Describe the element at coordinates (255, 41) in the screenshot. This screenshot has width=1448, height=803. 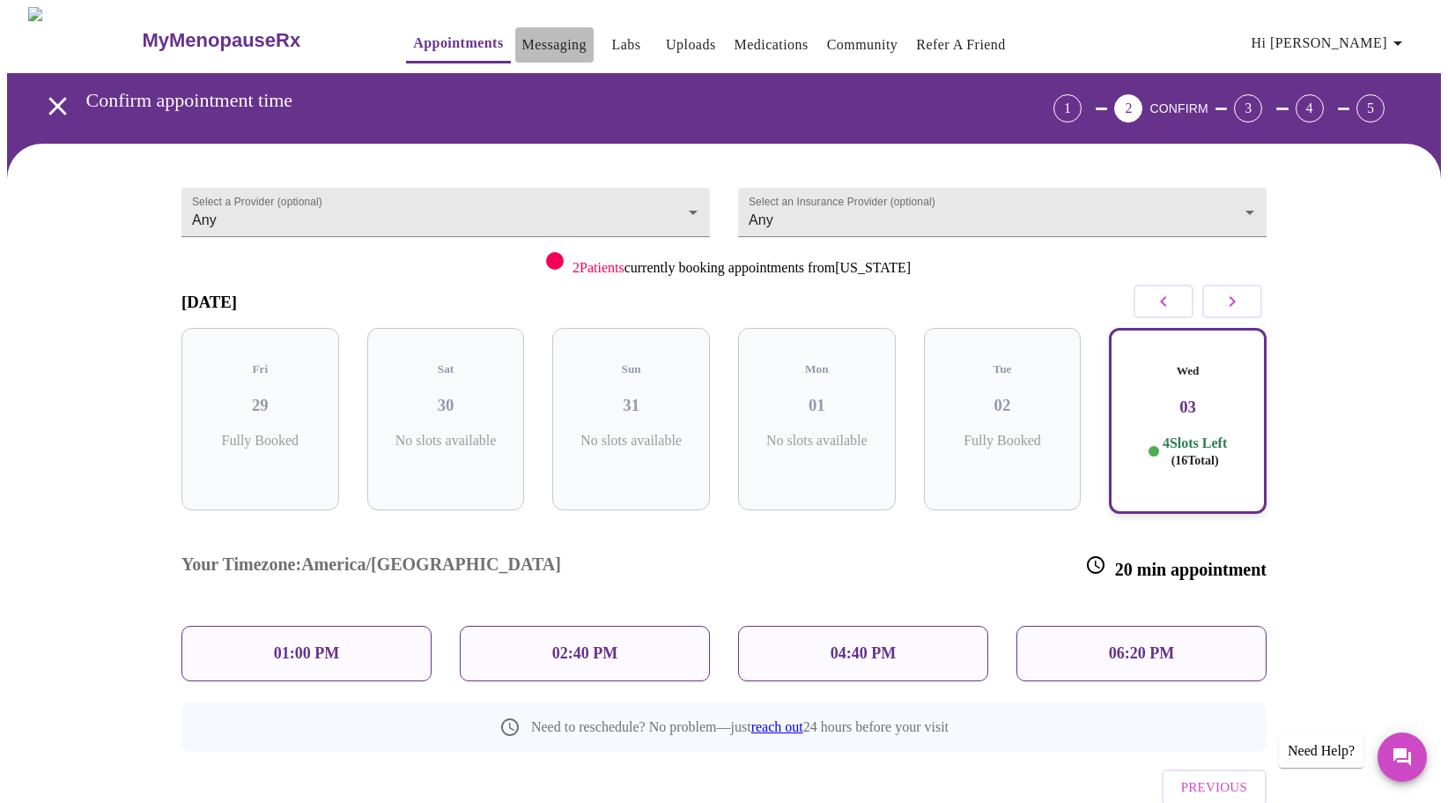
I see `a: MyMenopauseRx` at that location.